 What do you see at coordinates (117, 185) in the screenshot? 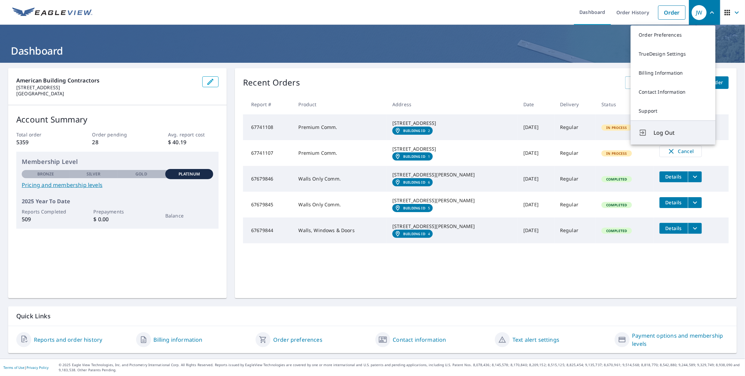
I see `a: Pricing and membership levels` at bounding box center [117, 185].